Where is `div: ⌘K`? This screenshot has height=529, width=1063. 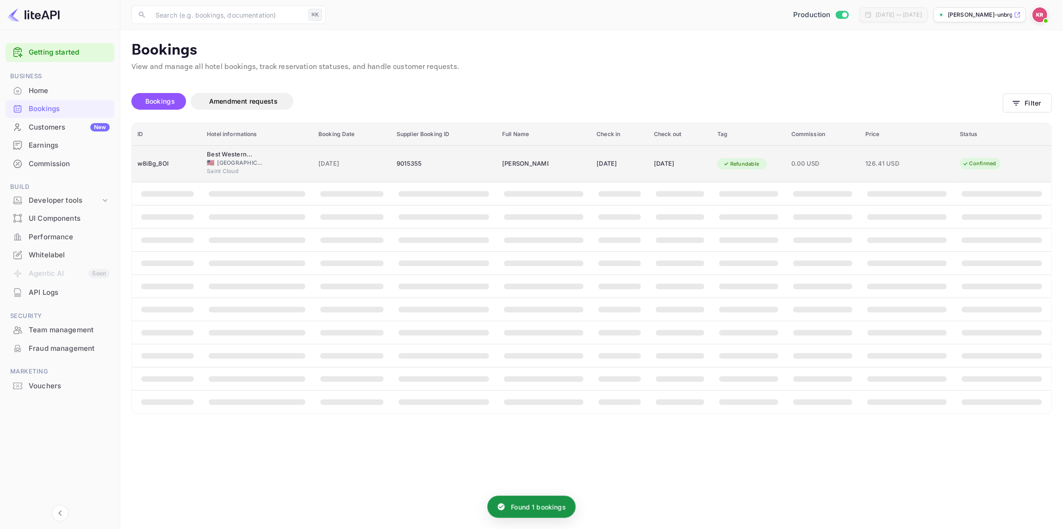
div: ⌘K is located at coordinates (315, 15).